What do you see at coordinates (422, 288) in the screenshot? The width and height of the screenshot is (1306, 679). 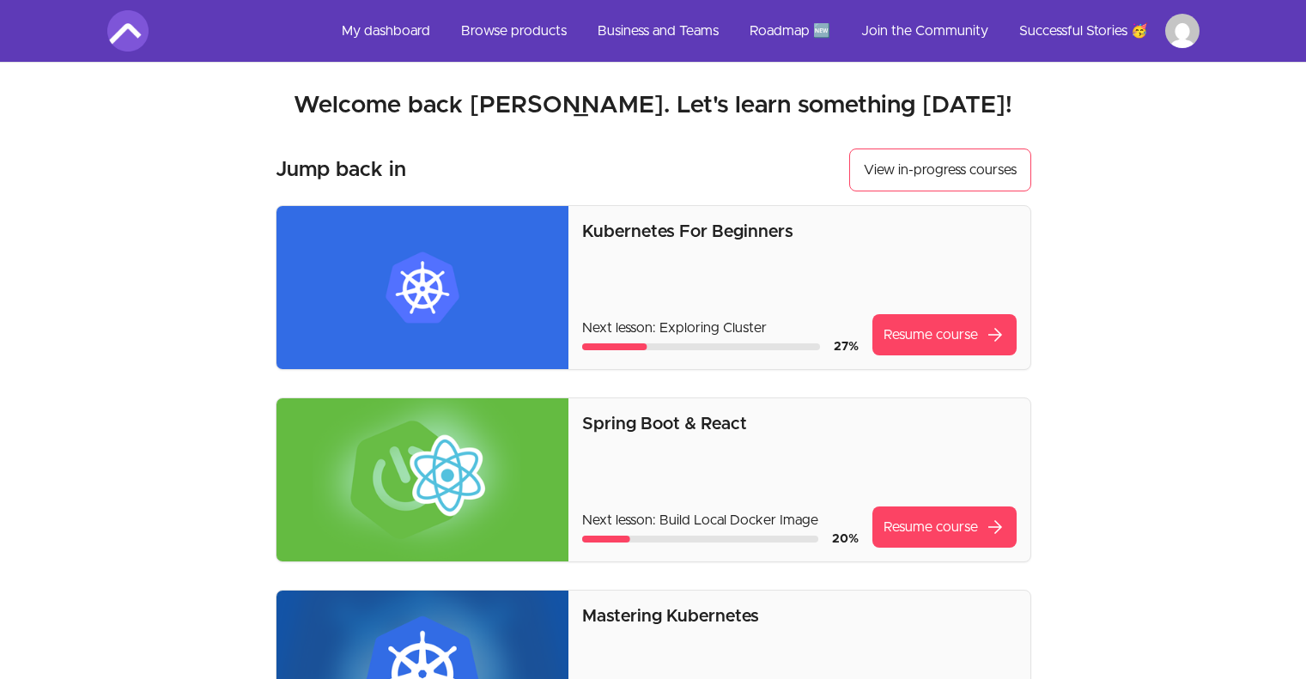 I see `img: Product image for Kubernetes For Beginners` at bounding box center [422, 288].